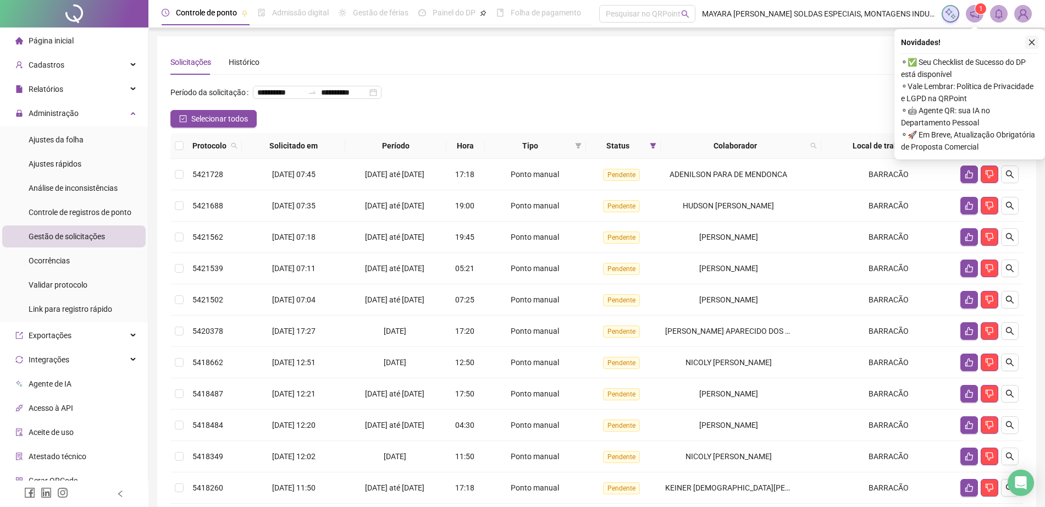 The width and height of the screenshot is (1045, 507). I want to click on span: Gestão de férias, so click(380, 13).